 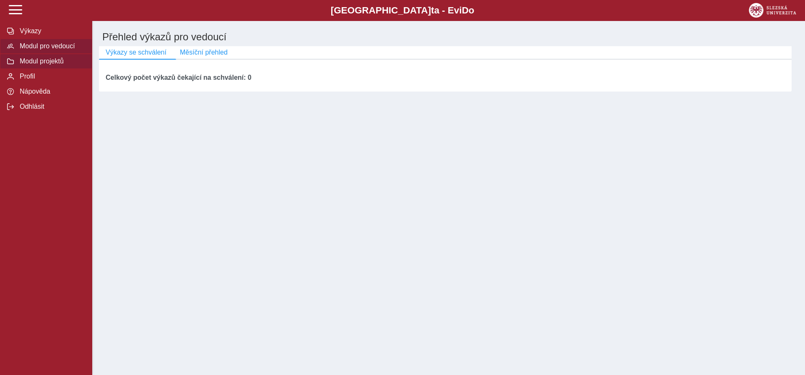 I want to click on h1: Přehled výkazů pro vedoucí, so click(x=449, y=37).